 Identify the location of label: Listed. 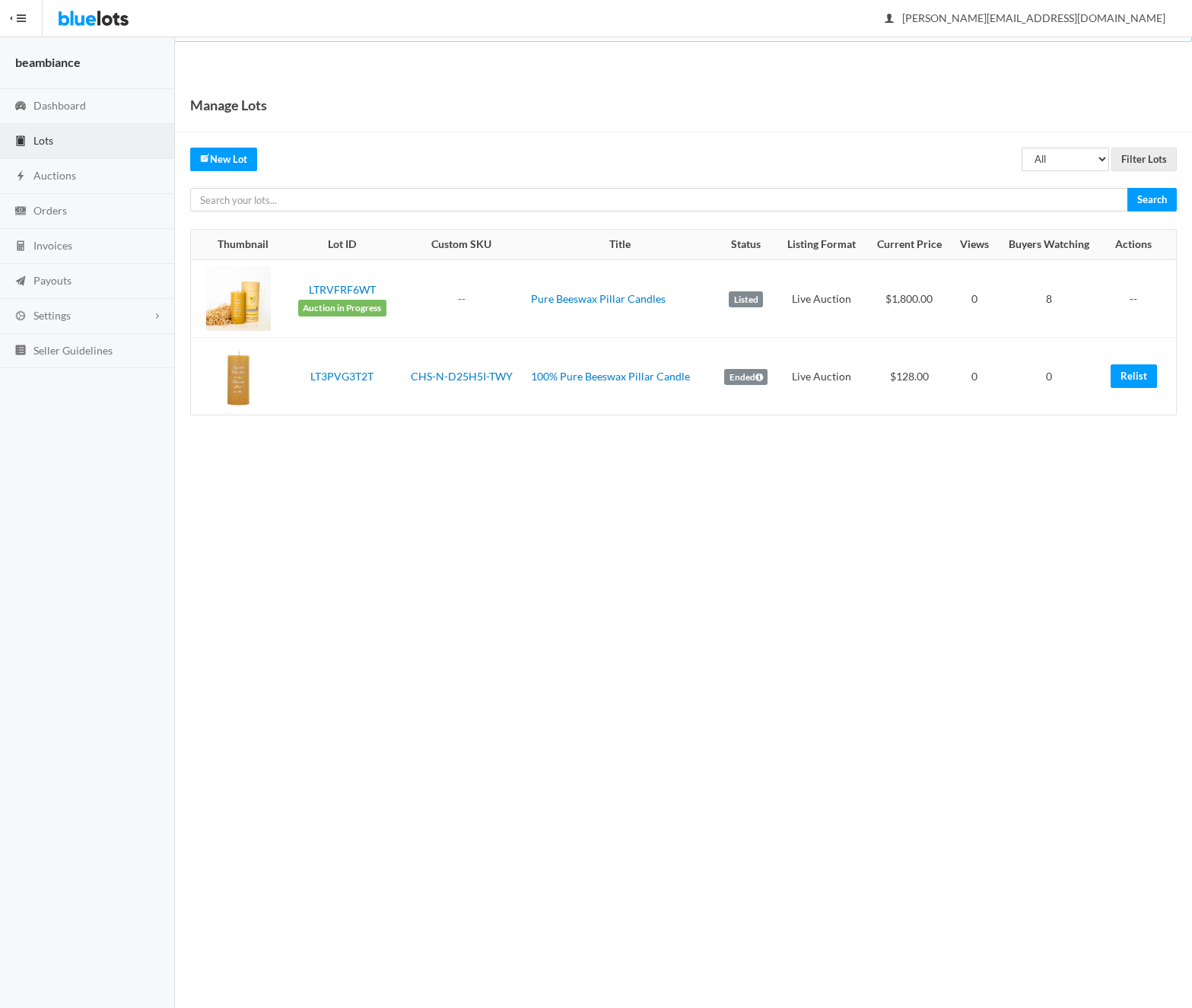
(746, 299).